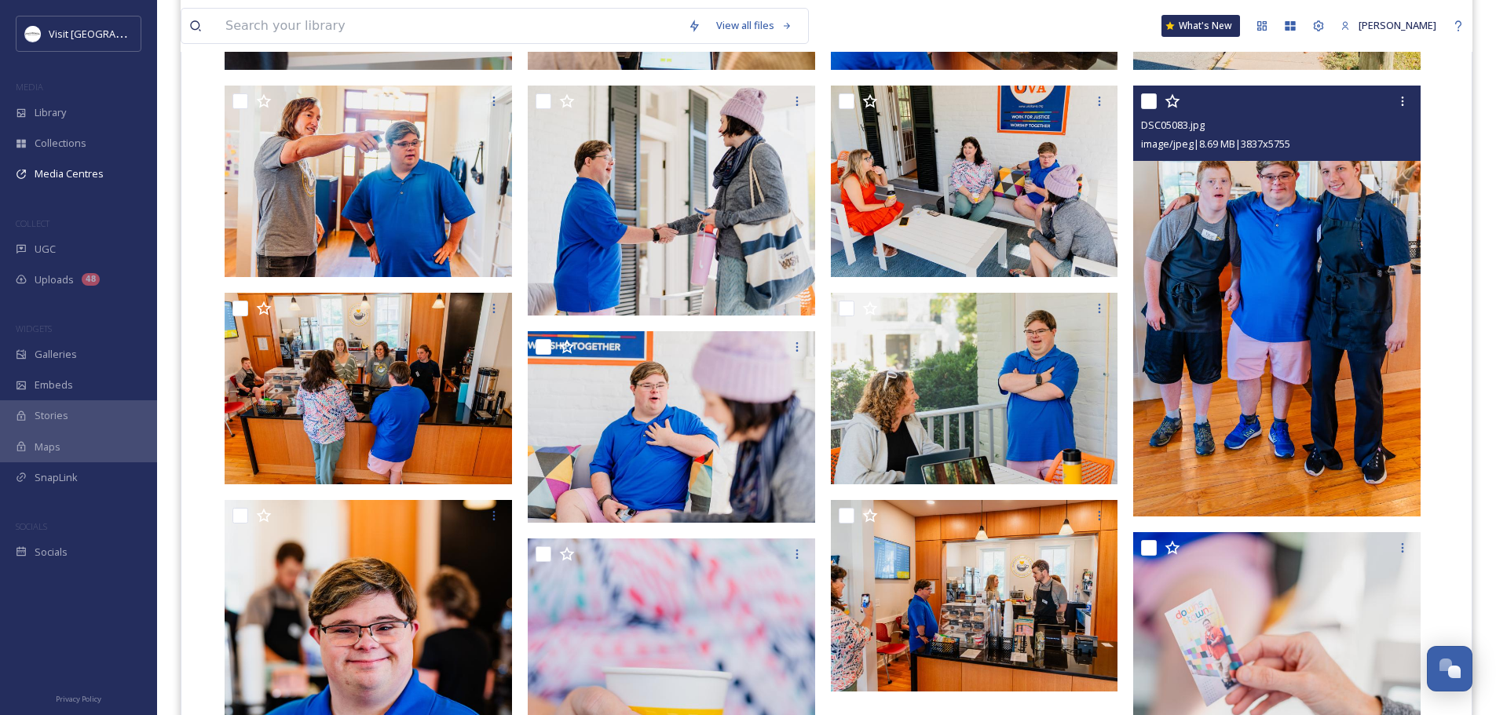 The width and height of the screenshot is (1496, 715). I want to click on span: Library, so click(50, 112).